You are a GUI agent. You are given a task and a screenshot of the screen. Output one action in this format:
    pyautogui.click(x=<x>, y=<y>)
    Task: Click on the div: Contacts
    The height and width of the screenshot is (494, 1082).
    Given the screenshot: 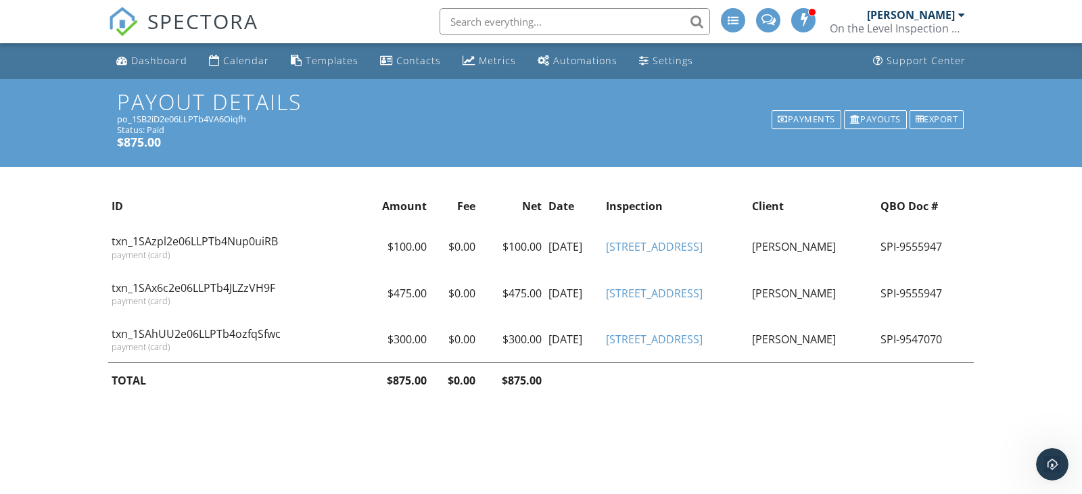 What is the action you would take?
    pyautogui.click(x=419, y=60)
    